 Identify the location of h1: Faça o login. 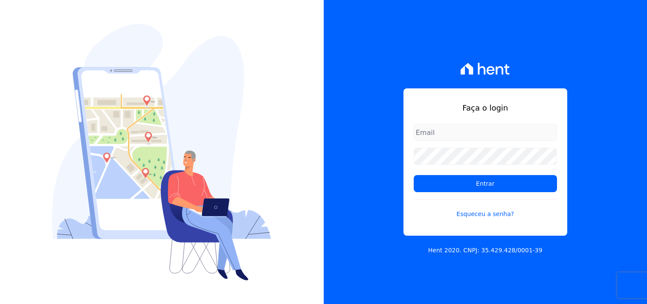
(486, 108).